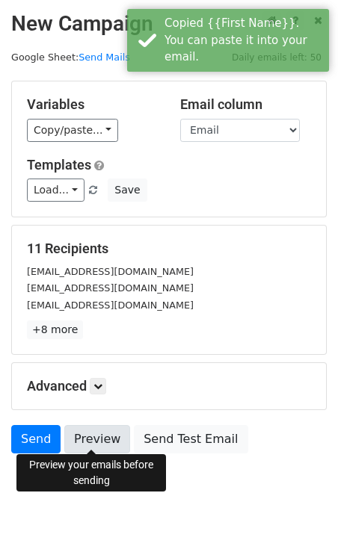 The image size is (338, 549). Describe the element at coordinates (169, 386) in the screenshot. I see `h5: Advanced` at that location.